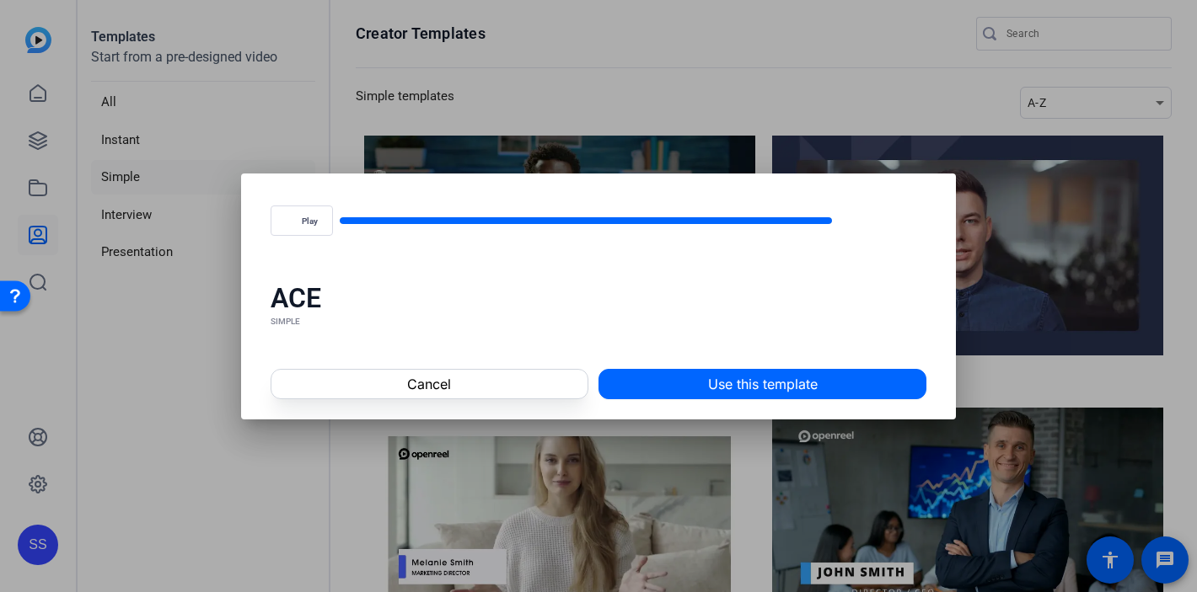 The image size is (1197, 592). What do you see at coordinates (429, 384) in the screenshot?
I see `button: Cancel` at bounding box center [429, 384].